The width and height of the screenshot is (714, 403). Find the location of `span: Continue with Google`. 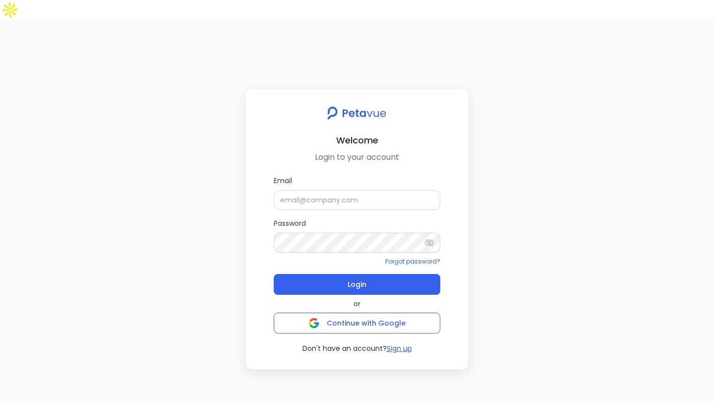

span: Continue with Google is located at coordinates (366, 323).